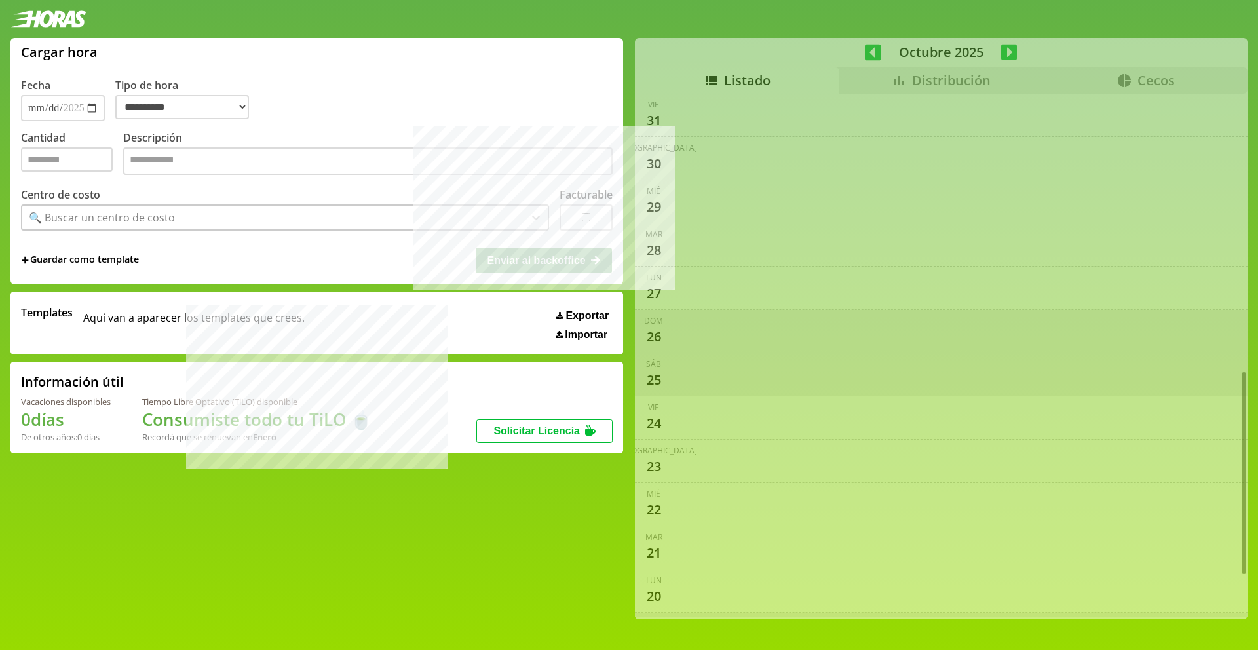 The image size is (1258, 650). I want to click on h1: Cargar hora, so click(59, 52).